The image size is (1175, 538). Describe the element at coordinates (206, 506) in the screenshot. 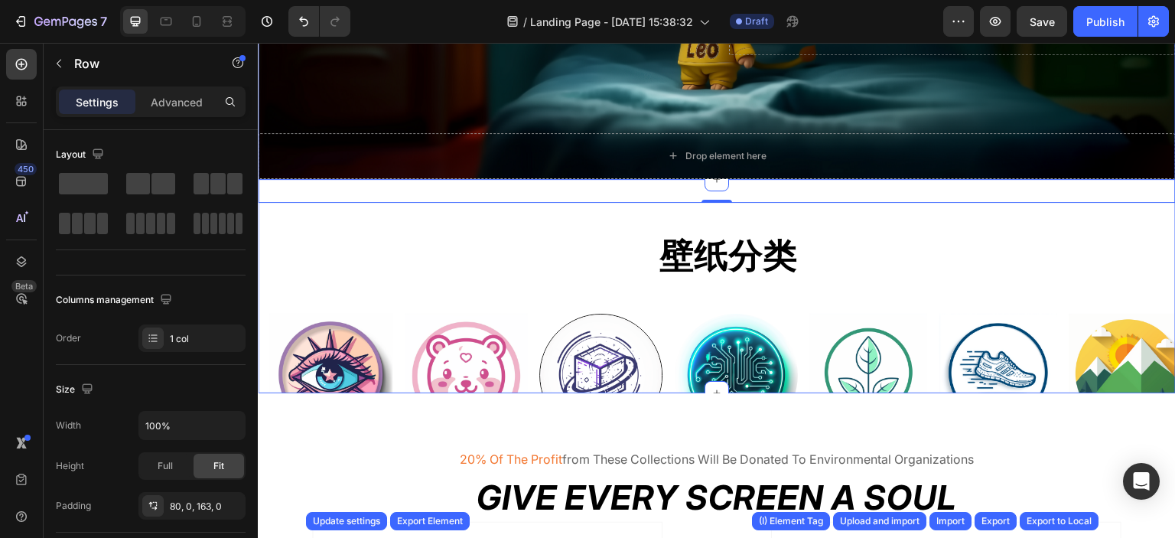

I see `div: 80, 0, 163, 0` at that location.